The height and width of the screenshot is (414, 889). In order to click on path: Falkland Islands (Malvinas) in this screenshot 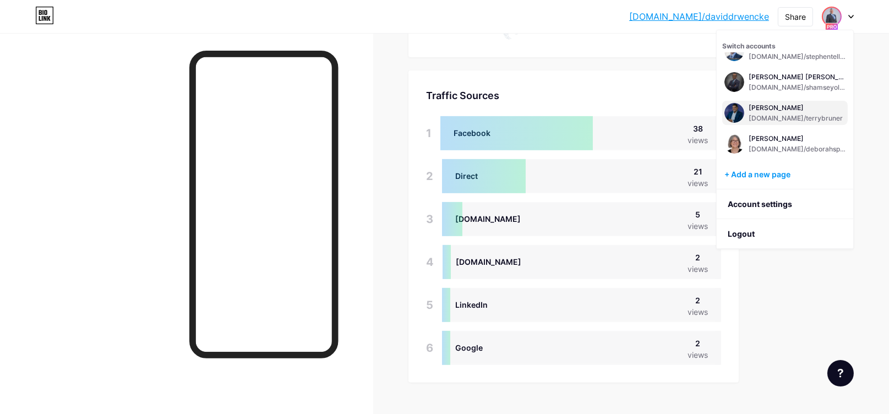, I will do `click(516, 34)`.